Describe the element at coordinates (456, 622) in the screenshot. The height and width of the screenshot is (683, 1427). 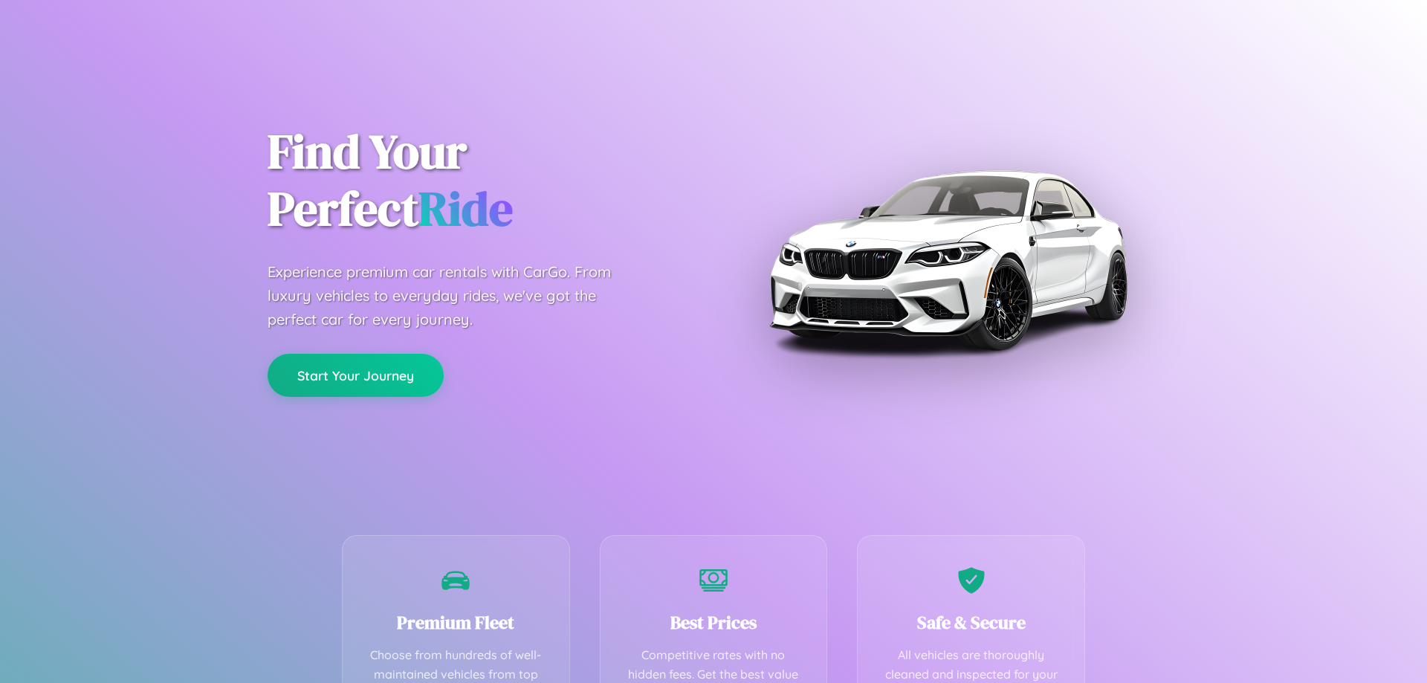
I see `h3: Premium Fleet` at that location.